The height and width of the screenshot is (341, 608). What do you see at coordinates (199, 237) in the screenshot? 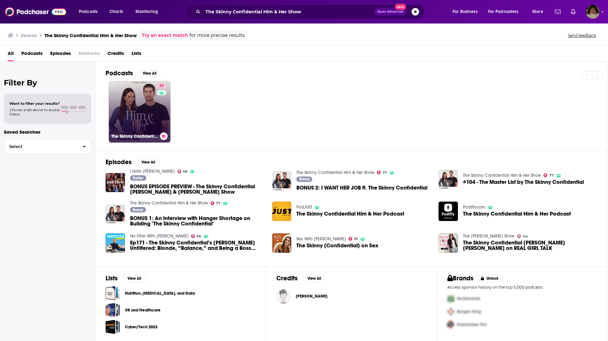
I see `span: 69` at bounding box center [199, 237].